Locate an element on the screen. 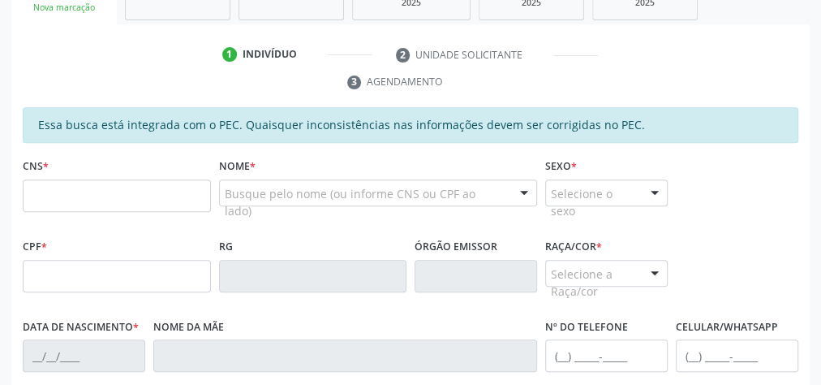  div: 1 is located at coordinates (230, 54).